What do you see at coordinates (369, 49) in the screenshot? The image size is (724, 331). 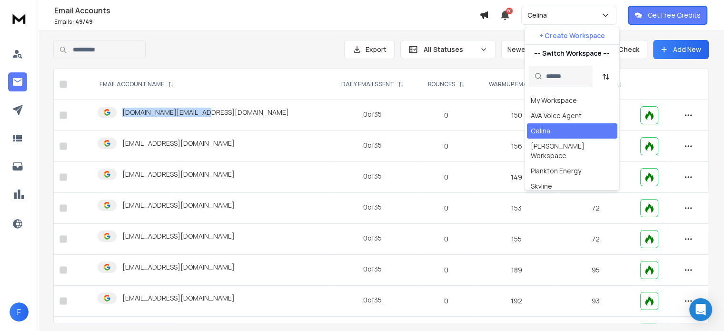 I see `button: Export` at bounding box center [369, 49].